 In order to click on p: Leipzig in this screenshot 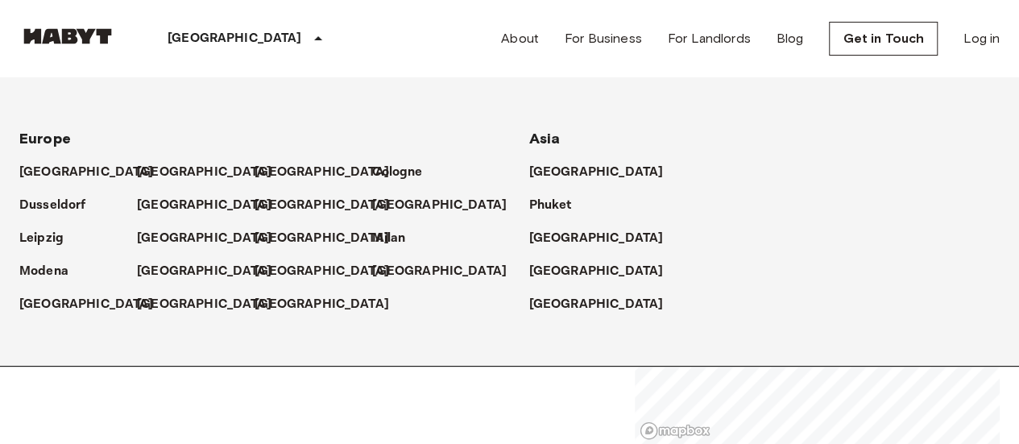, I will do `click(41, 238)`.